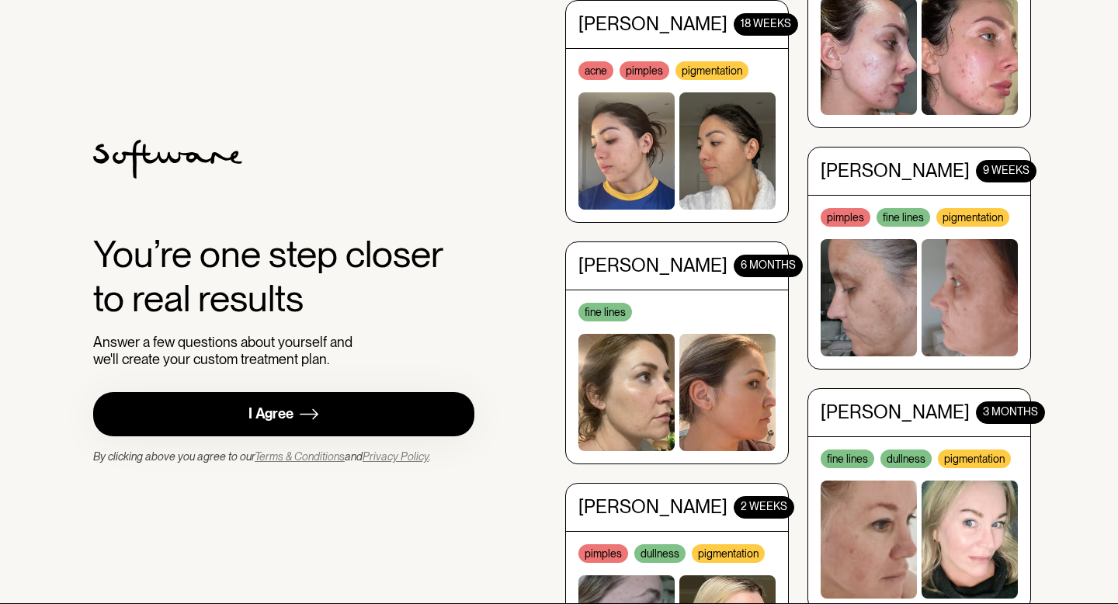 The height and width of the screenshot is (604, 1118). I want to click on div: I Agree, so click(271, 414).